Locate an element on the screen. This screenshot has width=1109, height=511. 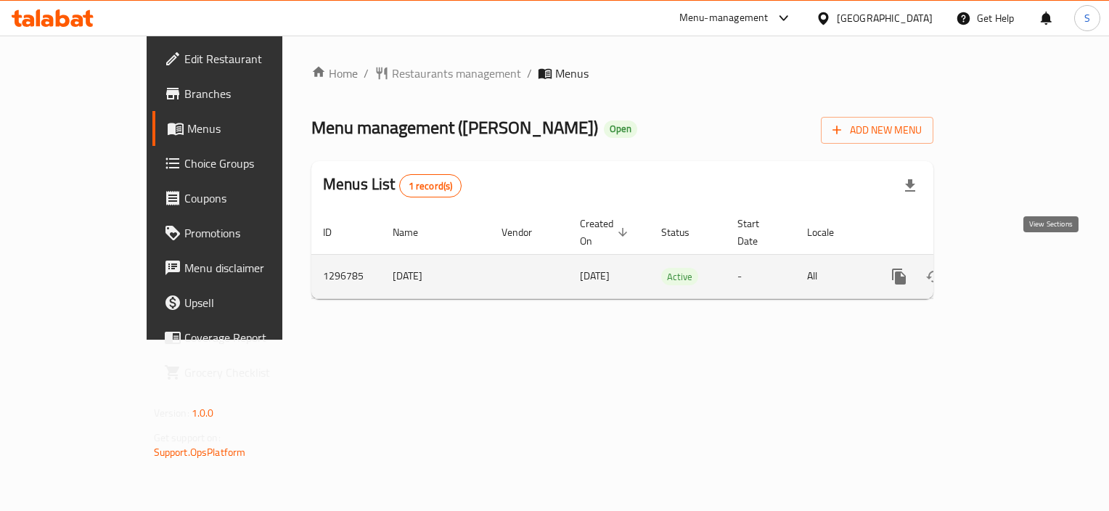
td: 1296785 is located at coordinates (346, 276).